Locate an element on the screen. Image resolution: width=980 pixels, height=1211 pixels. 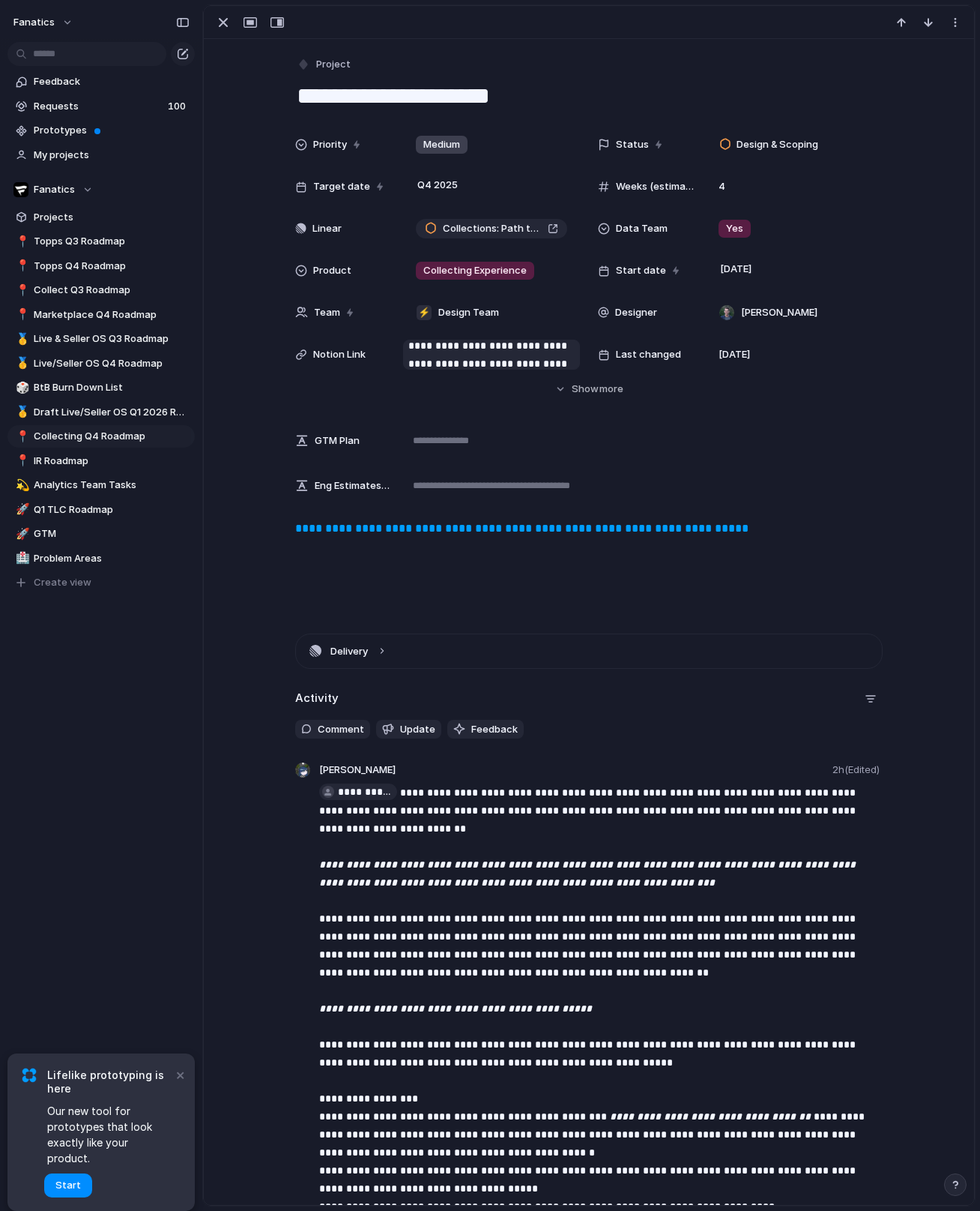
a: 📍Topps Q3 Roadmap is located at coordinates (101, 241).